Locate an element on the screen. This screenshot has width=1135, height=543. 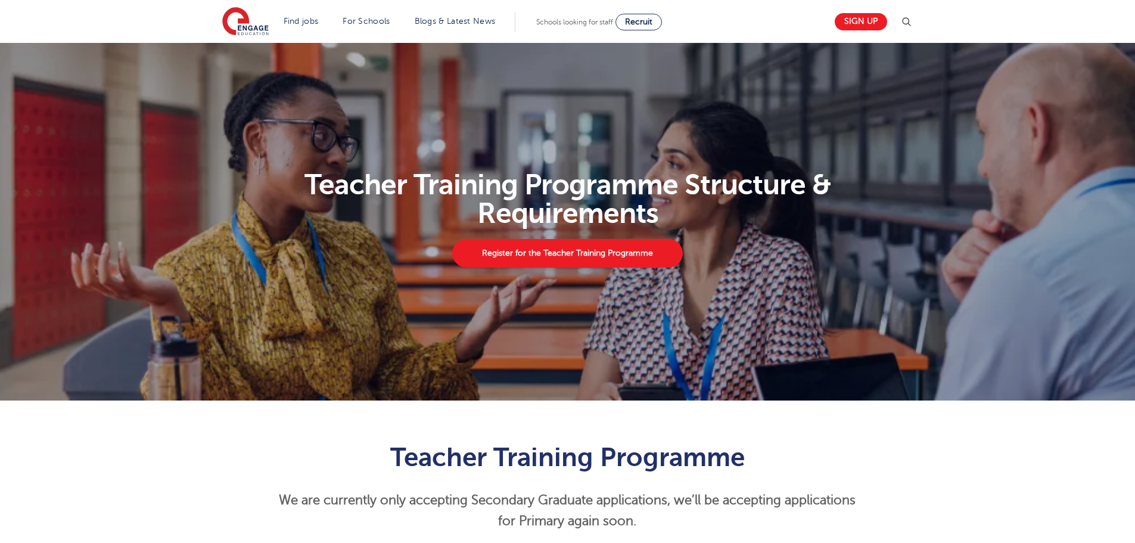
img: Engage Education is located at coordinates (246, 22).